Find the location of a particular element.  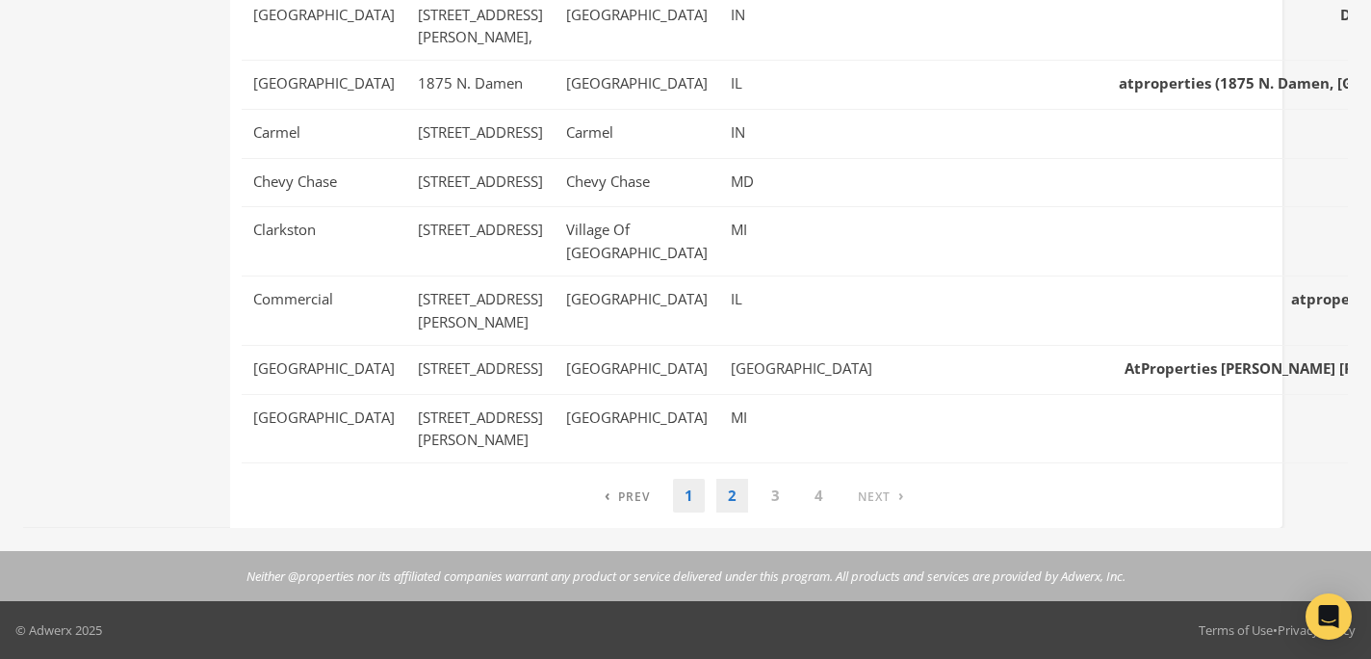

td: Clarkston is located at coordinates (324, 242).